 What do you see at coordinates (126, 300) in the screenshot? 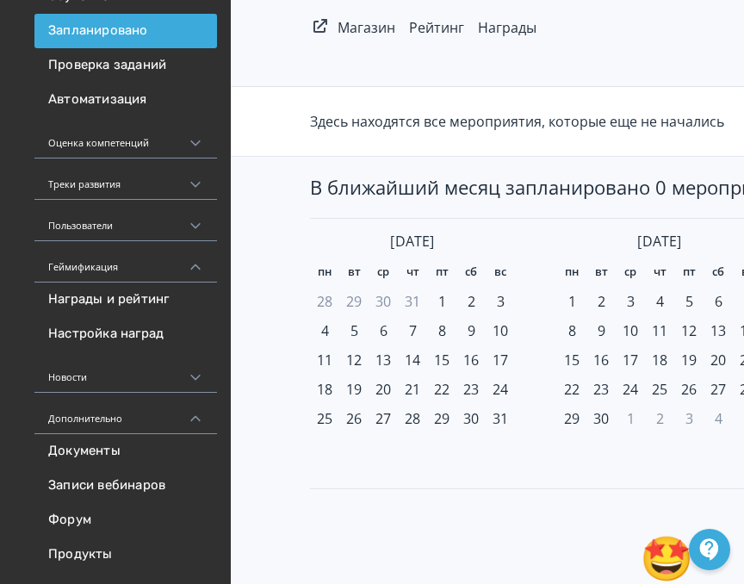
I see `a: Награды и рейтинг` at bounding box center [126, 300].